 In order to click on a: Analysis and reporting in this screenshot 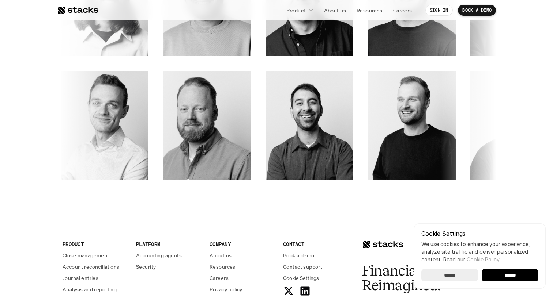, I will do `click(95, 289)`.